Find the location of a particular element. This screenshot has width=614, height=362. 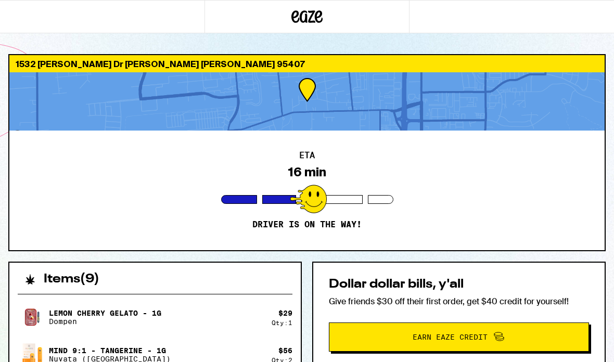

h2: ETA is located at coordinates (307, 156).